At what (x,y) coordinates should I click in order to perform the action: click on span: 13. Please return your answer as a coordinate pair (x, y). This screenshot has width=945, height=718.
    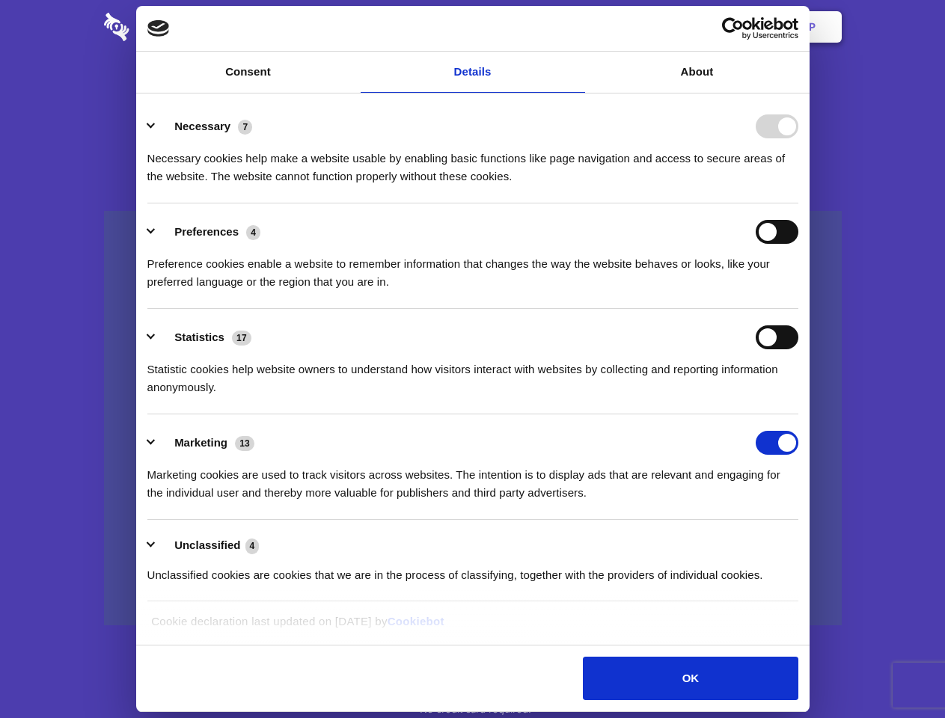
    Looking at the image, I should click on (245, 444).